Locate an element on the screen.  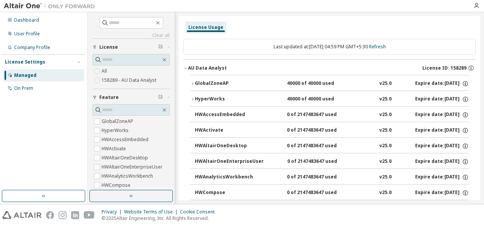
label: HyperWorks is located at coordinates (116, 131).